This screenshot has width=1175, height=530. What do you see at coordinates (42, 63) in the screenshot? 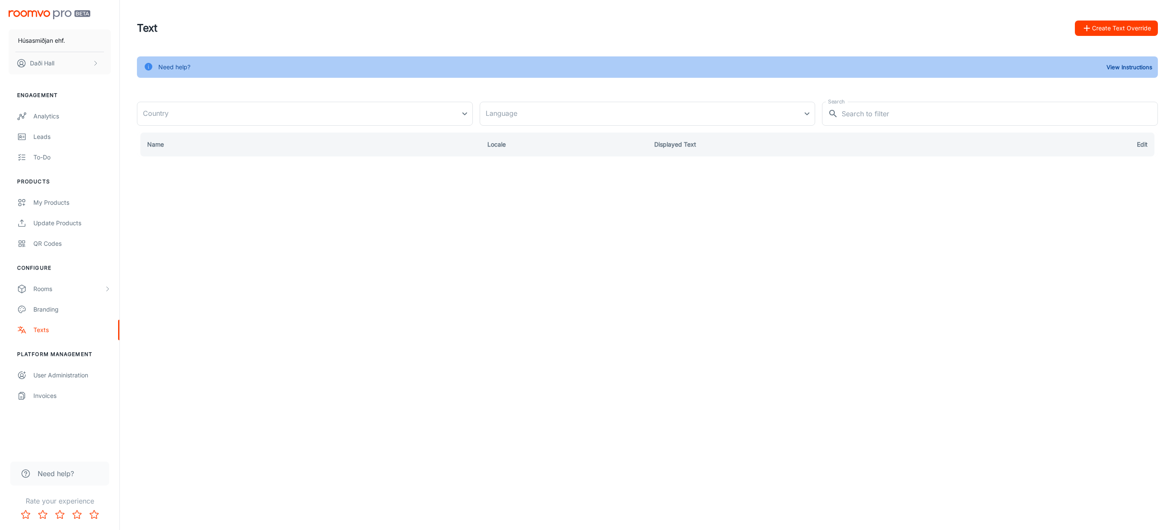
I see `p: Daði Hall` at bounding box center [42, 63].